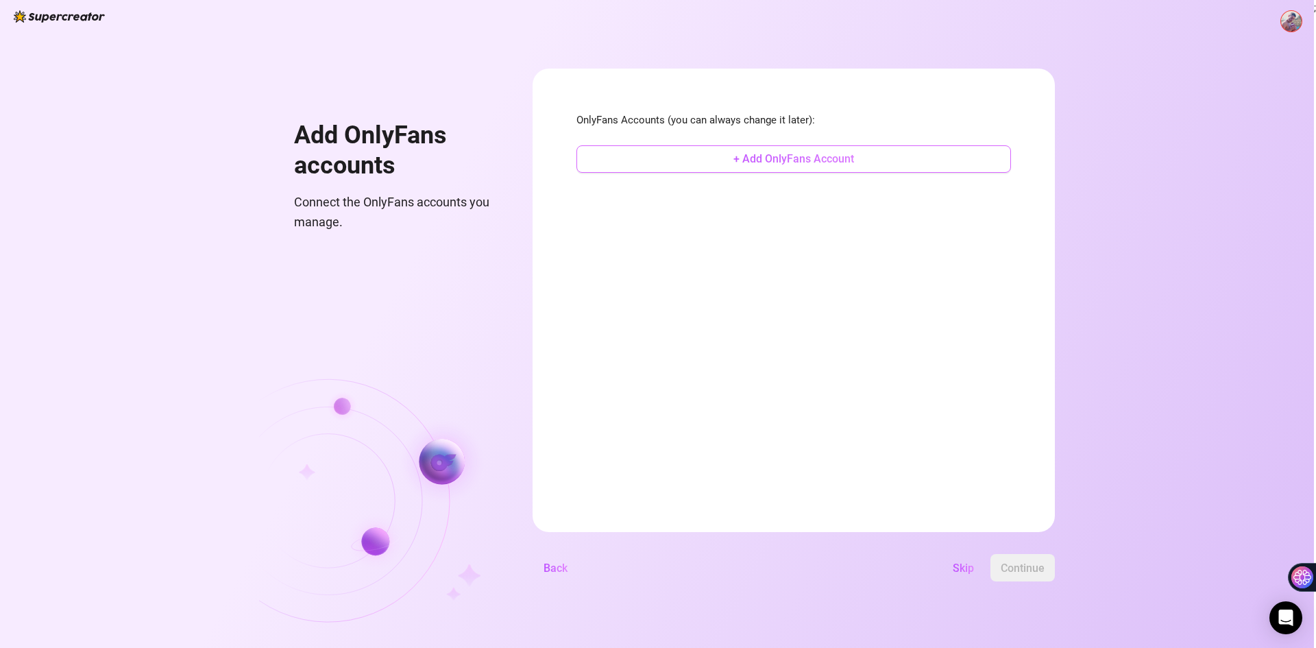 Image resolution: width=1316 pixels, height=648 pixels. I want to click on span: OnlyFans Accounts (you can always change it later):, so click(794, 121).